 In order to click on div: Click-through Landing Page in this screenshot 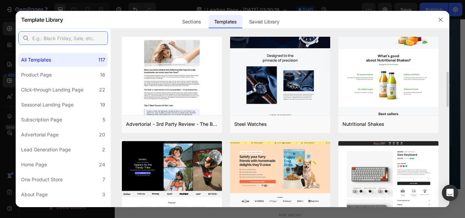, I will do `click(52, 90)`.